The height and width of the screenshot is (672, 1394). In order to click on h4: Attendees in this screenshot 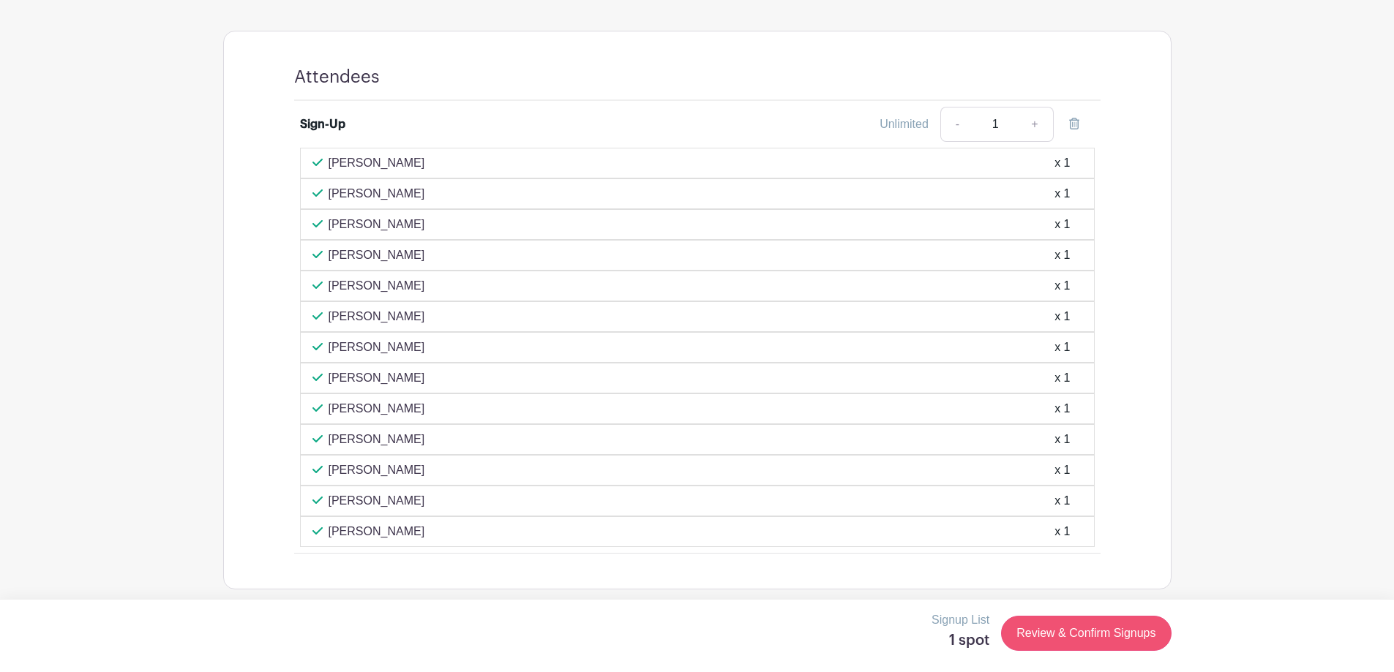, I will do `click(337, 77)`.